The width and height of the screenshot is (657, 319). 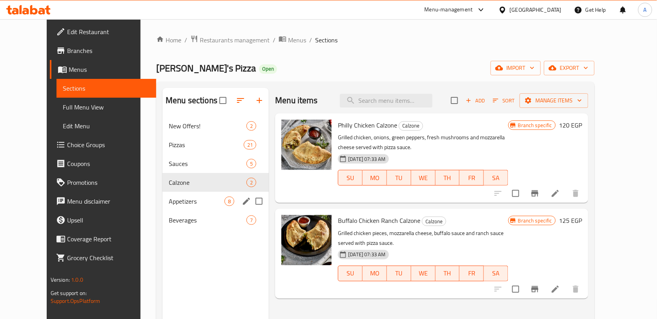 I want to click on h2: Menu sections, so click(x=191, y=100).